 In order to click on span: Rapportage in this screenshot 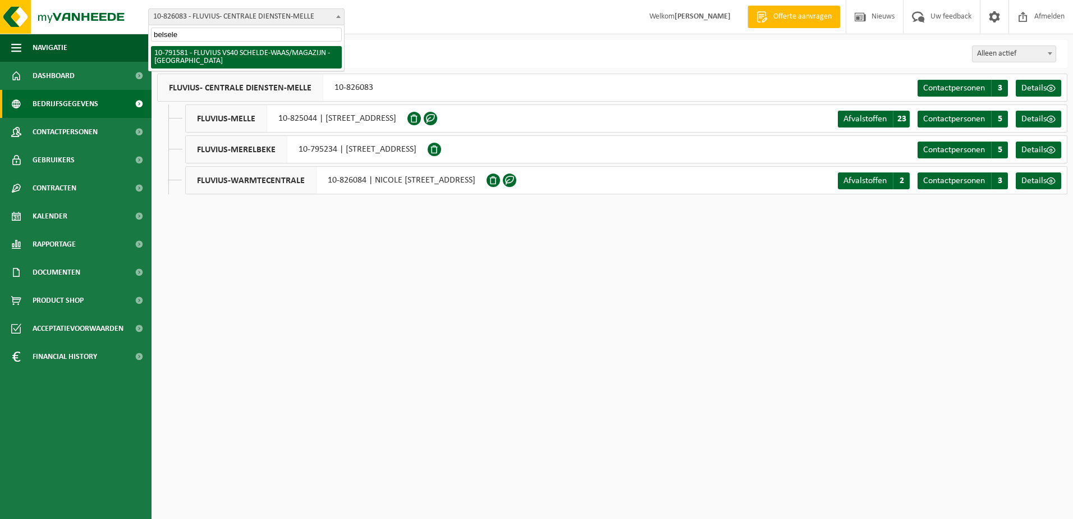, I will do `click(54, 244)`.